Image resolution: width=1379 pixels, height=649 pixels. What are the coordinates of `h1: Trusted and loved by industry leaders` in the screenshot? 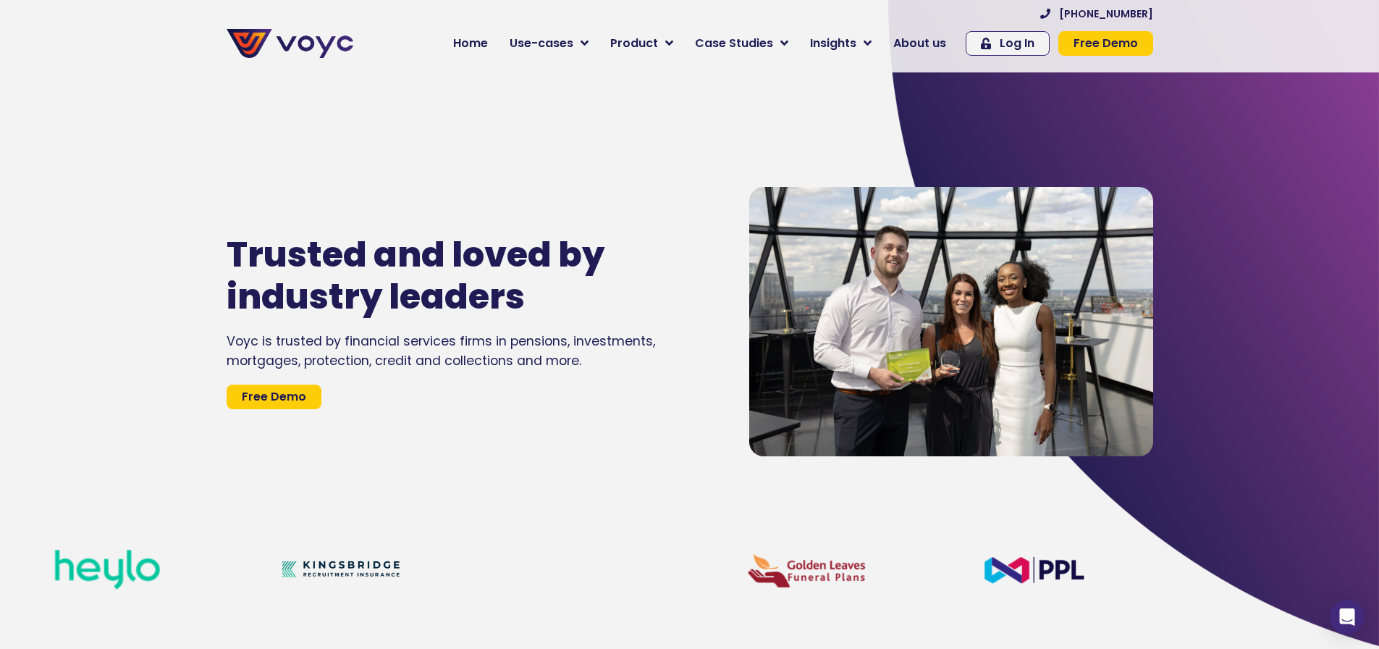 It's located at (445, 275).